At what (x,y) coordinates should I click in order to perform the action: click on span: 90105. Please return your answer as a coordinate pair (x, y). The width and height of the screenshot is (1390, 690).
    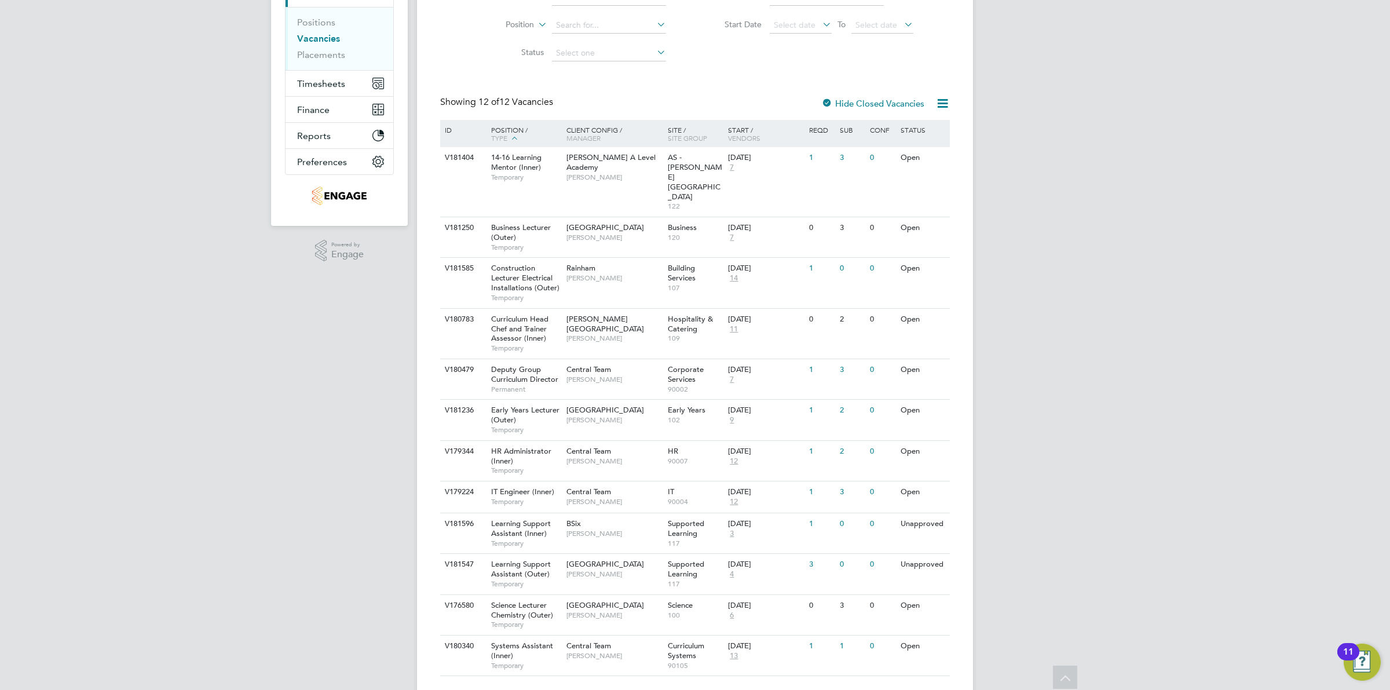
    Looking at the image, I should click on (695, 666).